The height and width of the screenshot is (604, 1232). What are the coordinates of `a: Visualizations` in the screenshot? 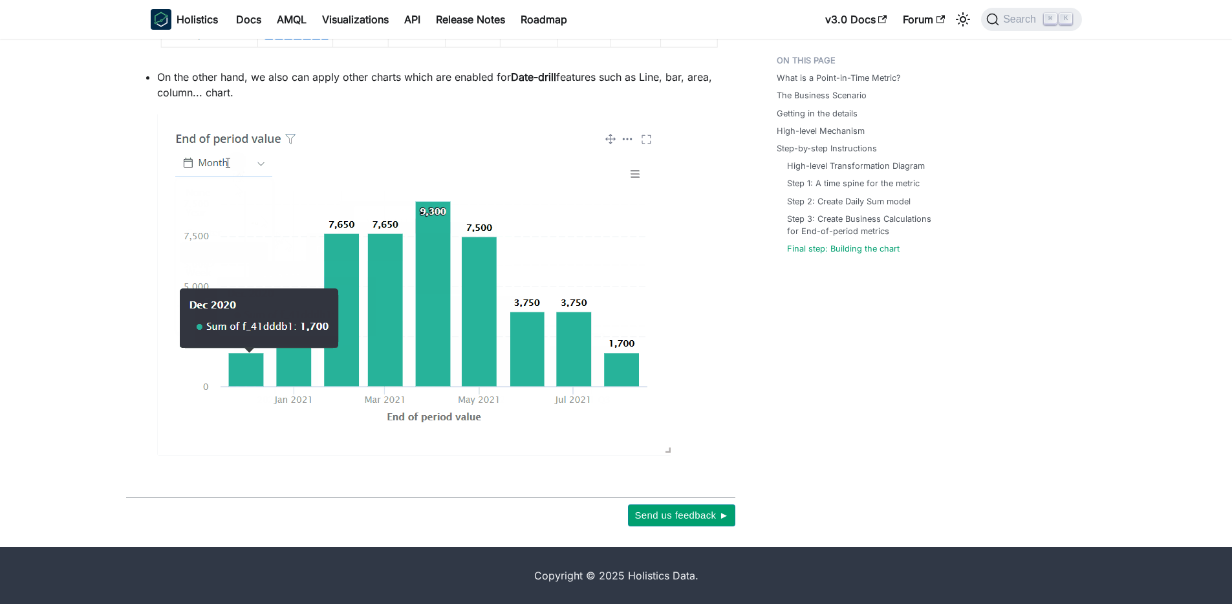 It's located at (355, 19).